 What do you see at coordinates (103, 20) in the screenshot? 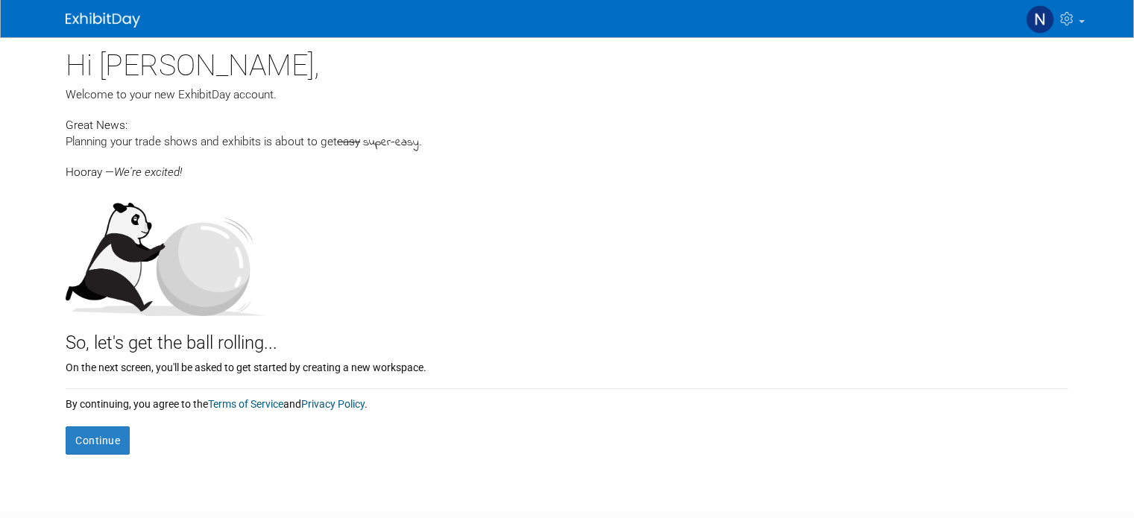
I see `img: ExhibitDay` at bounding box center [103, 20].